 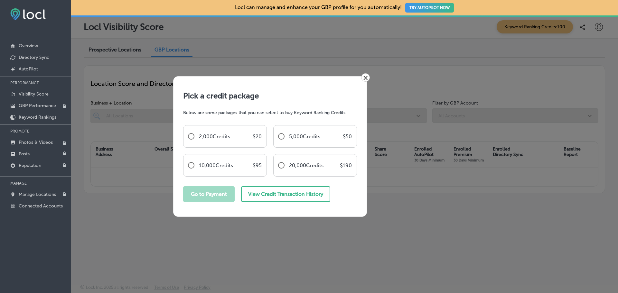 I want to click on button: Go to Payment, so click(x=209, y=194).